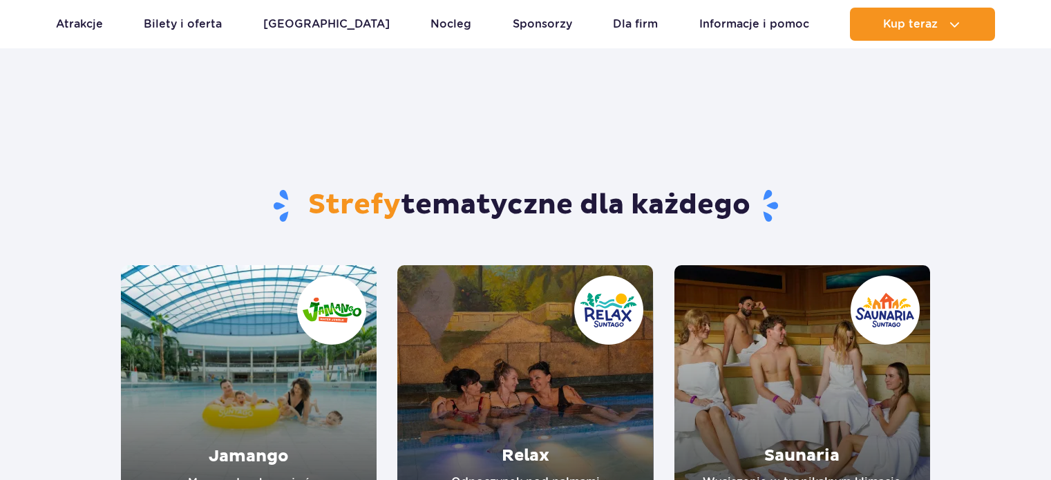 The height and width of the screenshot is (480, 1051). I want to click on h1: tematyczne dla każdego, so click(525, 206).